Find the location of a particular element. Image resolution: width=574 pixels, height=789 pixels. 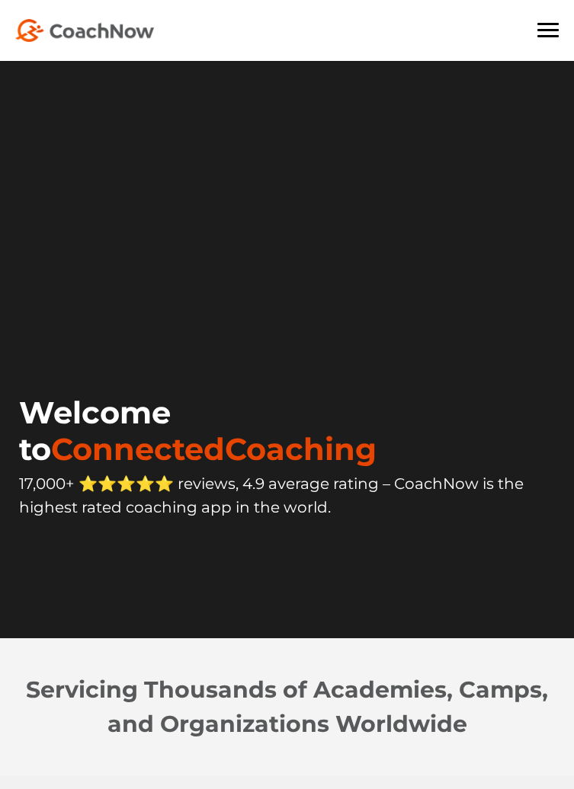

img: CoachNow Logo is located at coordinates (85, 30).